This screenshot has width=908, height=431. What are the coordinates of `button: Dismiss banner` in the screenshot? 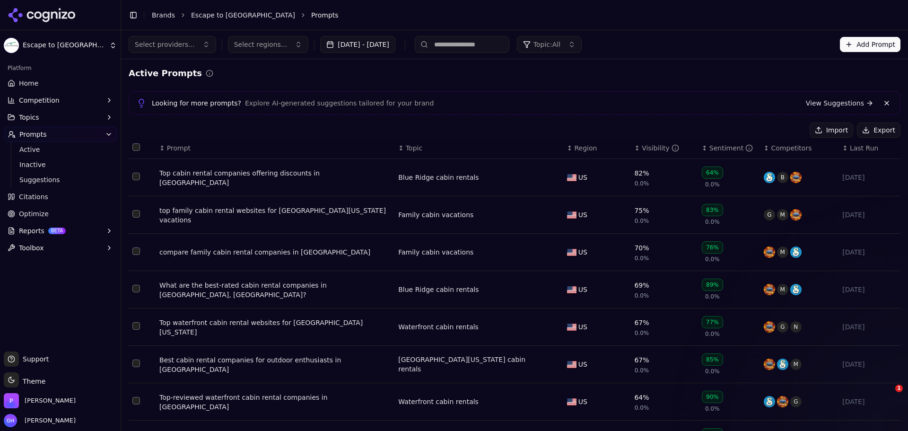 It's located at (886, 103).